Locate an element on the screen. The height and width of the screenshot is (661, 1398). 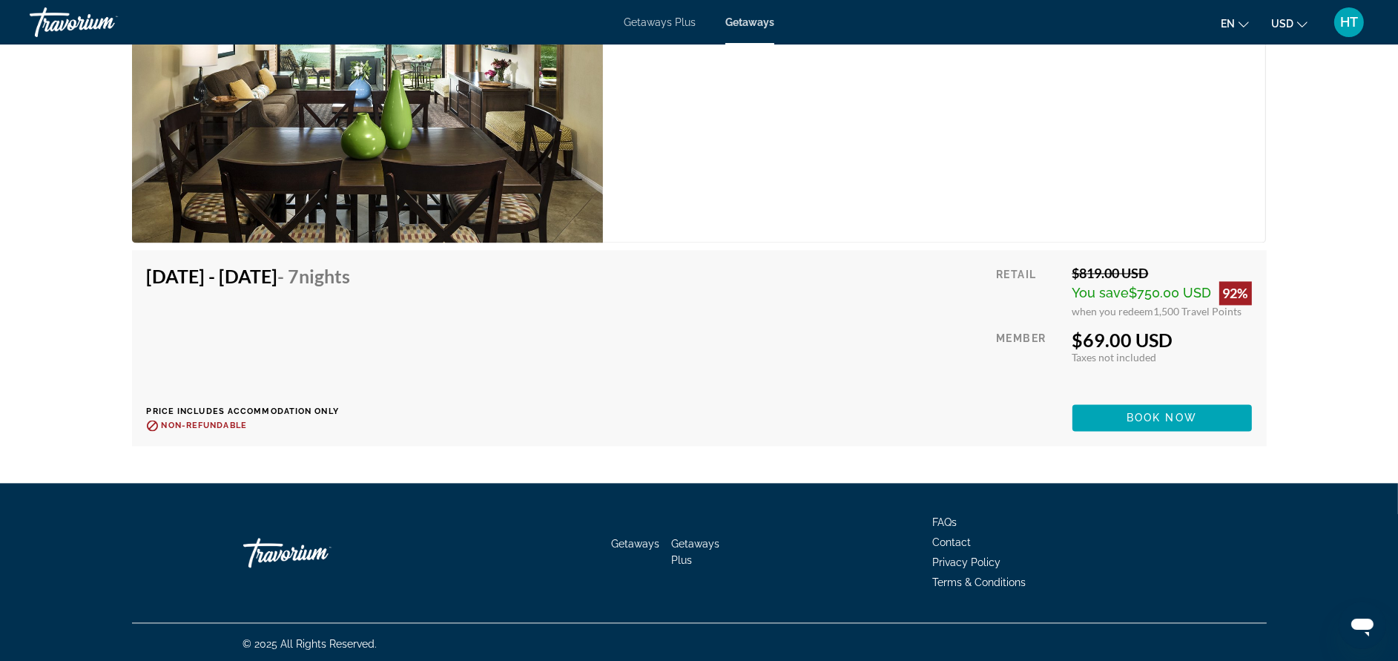
span: USD is located at coordinates (1282, 24).